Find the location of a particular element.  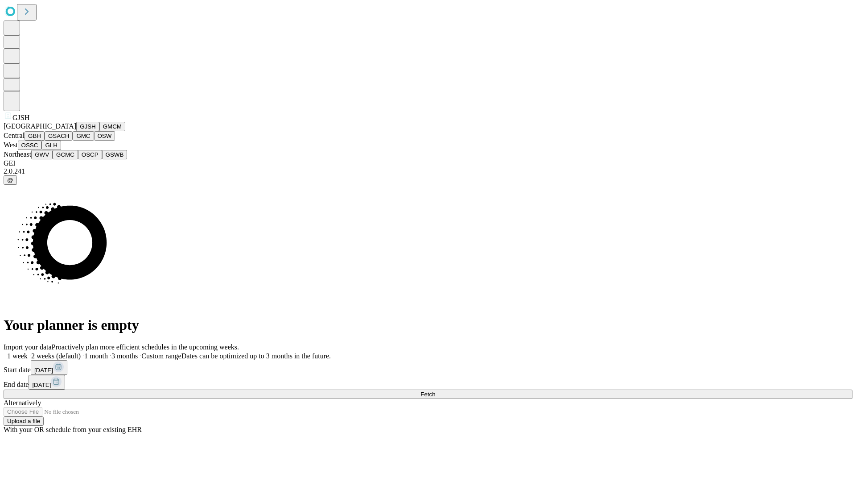

button: GLH is located at coordinates (51, 145).